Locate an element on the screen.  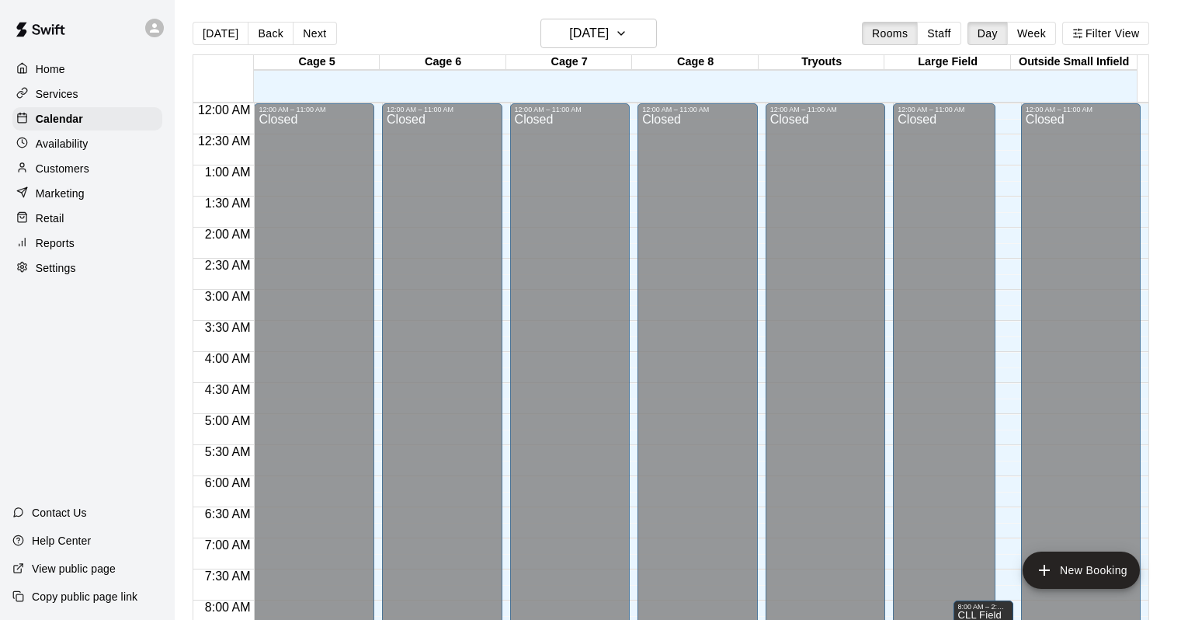
span: 12:00 AM is located at coordinates (224, 110).